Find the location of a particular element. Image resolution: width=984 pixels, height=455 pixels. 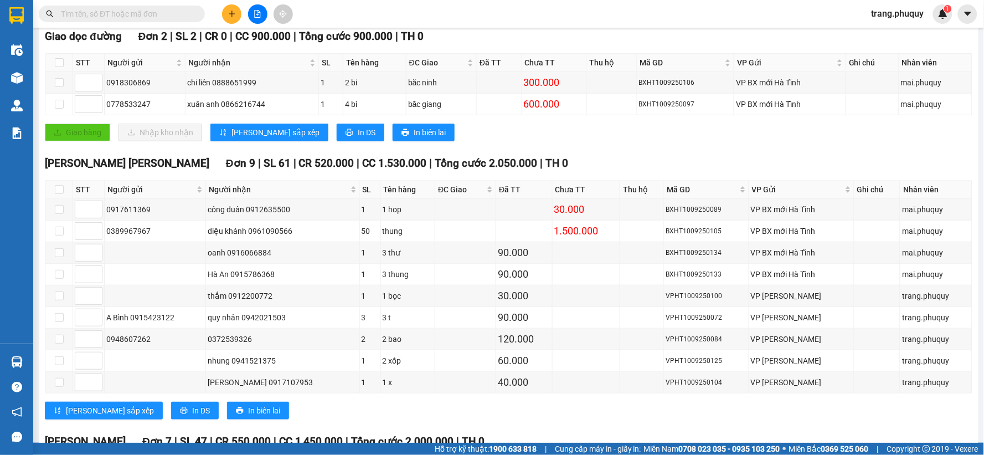

div: diệu khánh 0961090566 is located at coordinates (282, 231).